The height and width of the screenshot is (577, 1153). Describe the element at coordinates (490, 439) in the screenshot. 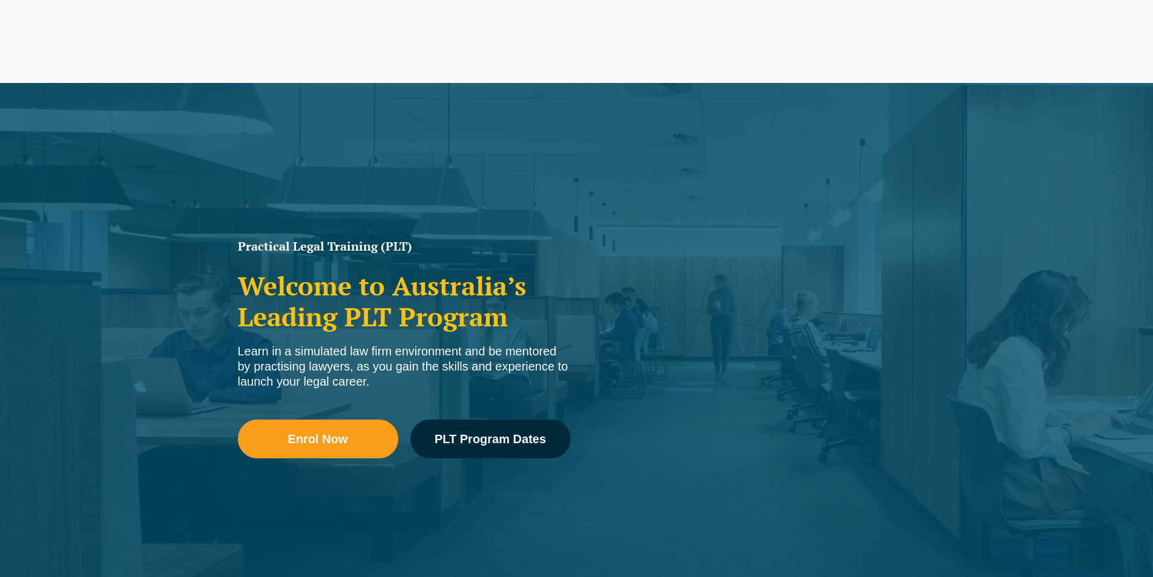

I see `span: PLT Program Dates` at that location.